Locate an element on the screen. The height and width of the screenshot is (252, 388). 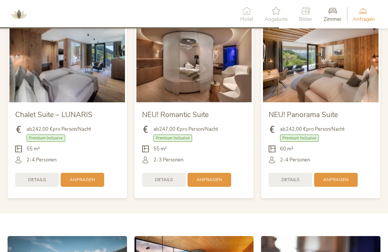
span: Chalet Suite – LUNARIS is located at coordinates (54, 115).